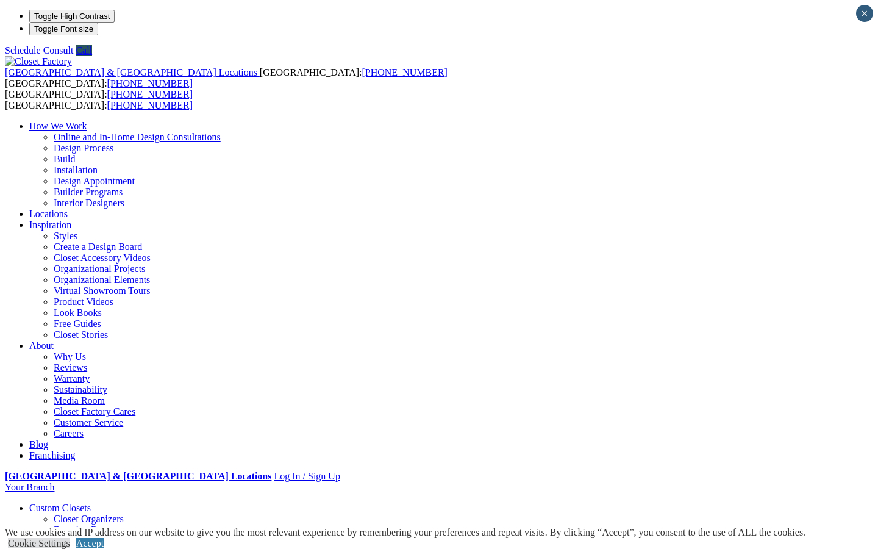 This screenshot has height=549, width=878. Describe the element at coordinates (84, 148) in the screenshot. I see `a: Design Process` at that location.